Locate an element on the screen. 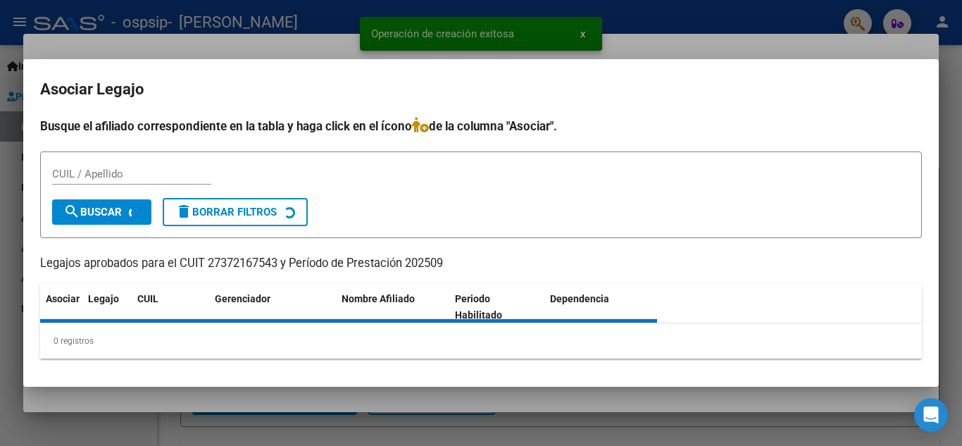 This screenshot has width=962, height=446. datatable-header-cell: Dependencia is located at coordinates (601, 307).